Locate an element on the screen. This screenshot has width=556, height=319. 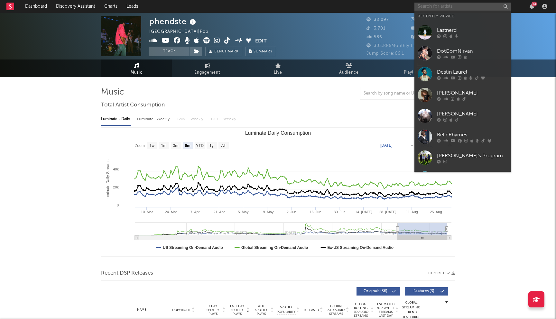
a: RelicRhymes is located at coordinates (463, 137).